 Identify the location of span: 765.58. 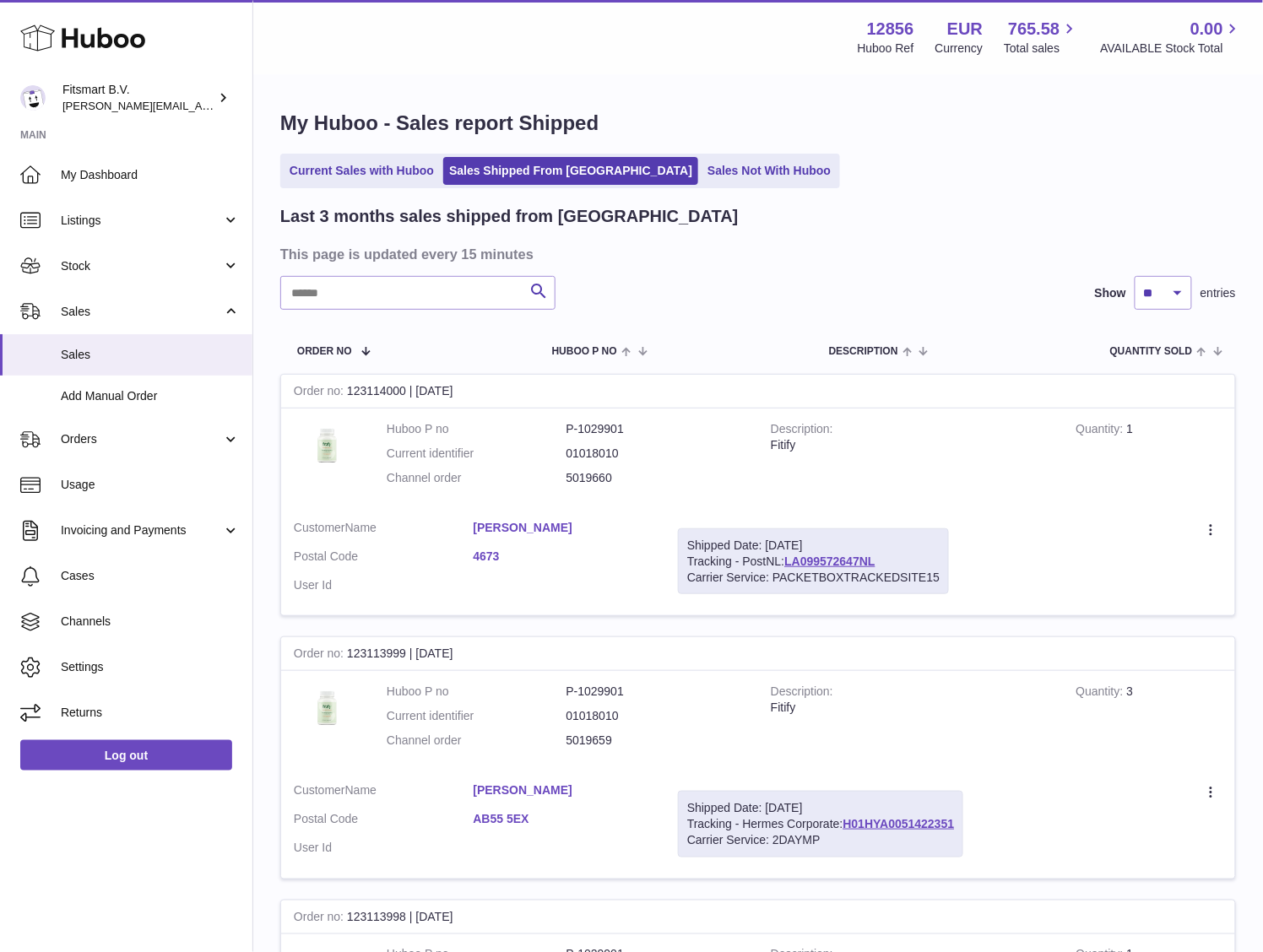
(1033, 28).